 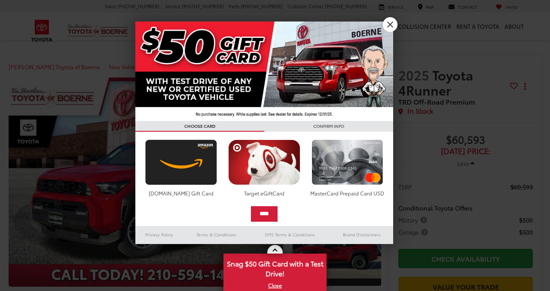 I want to click on div: Target eGiftCard, so click(x=264, y=193).